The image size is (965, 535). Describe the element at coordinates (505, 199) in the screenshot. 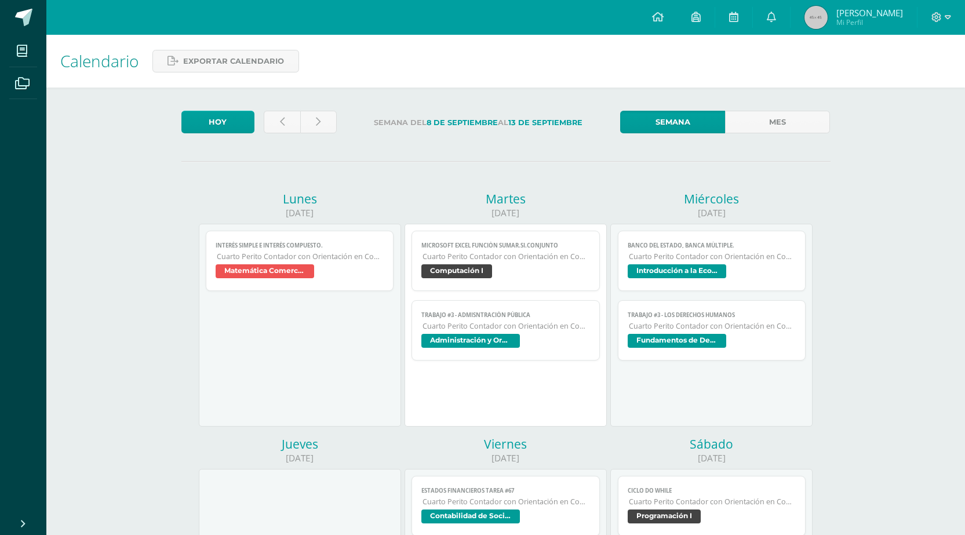

I see `div: Martes` at that location.